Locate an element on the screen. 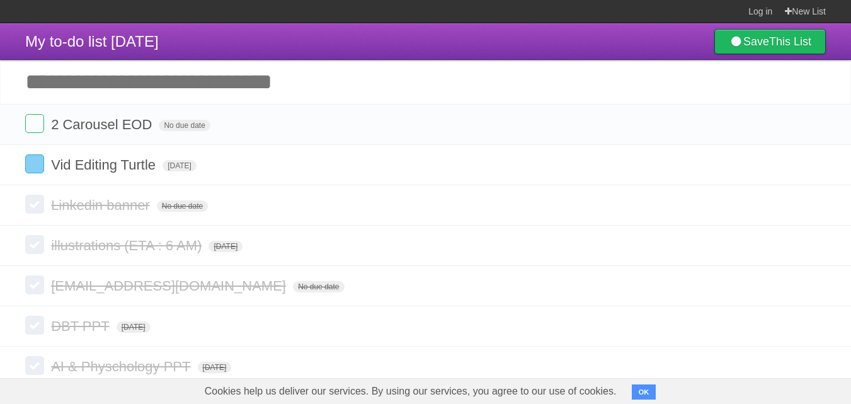 This screenshot has height=404, width=851. span: AI & Physchology PPT is located at coordinates (122, 366).